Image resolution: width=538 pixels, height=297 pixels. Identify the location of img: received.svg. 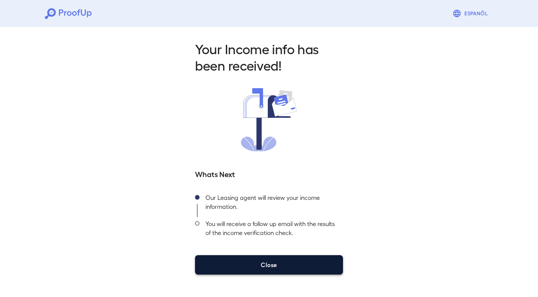
(269, 120).